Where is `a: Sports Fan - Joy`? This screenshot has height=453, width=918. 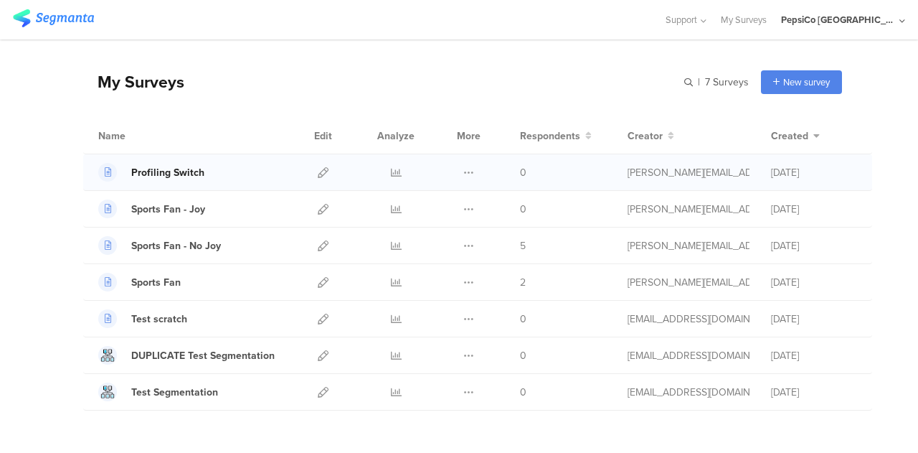 a: Sports Fan - Joy is located at coordinates (151, 209).